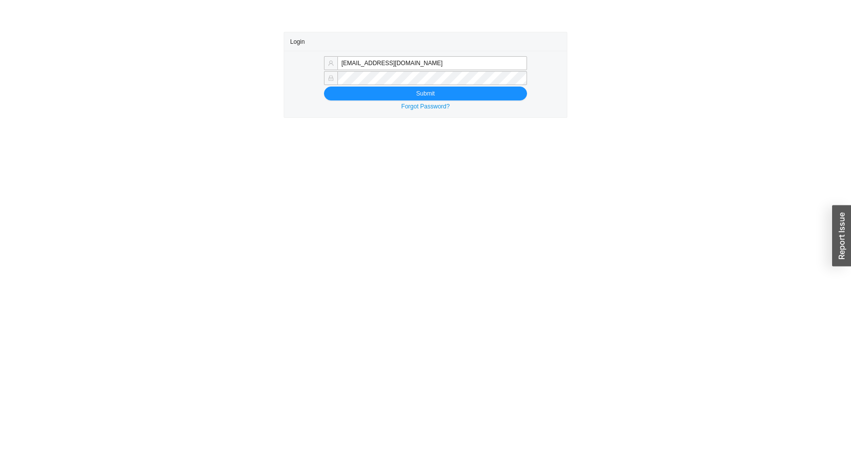  I want to click on div: Login, so click(426, 41).